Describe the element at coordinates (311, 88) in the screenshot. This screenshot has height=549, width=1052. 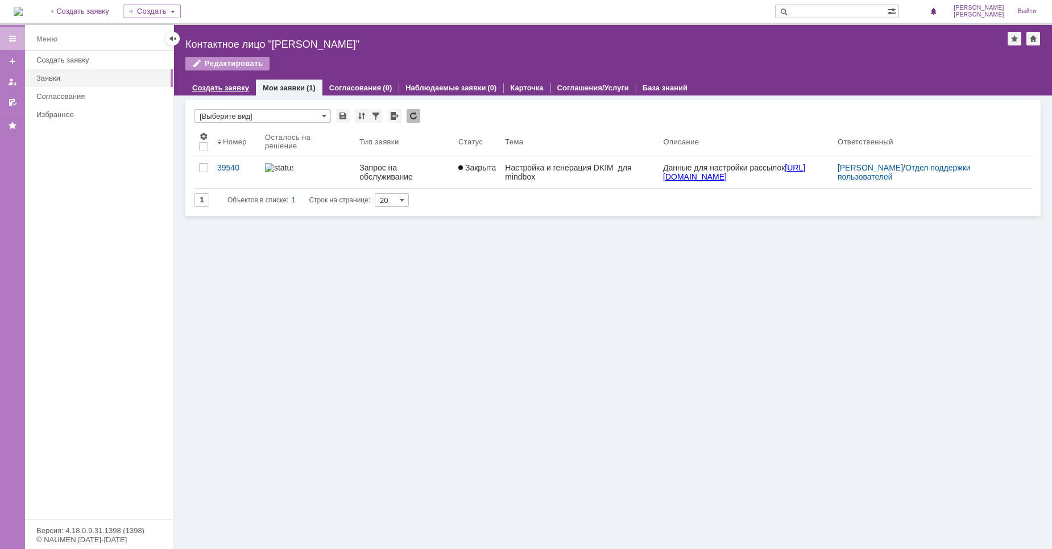
I see `div: (1)` at that location.